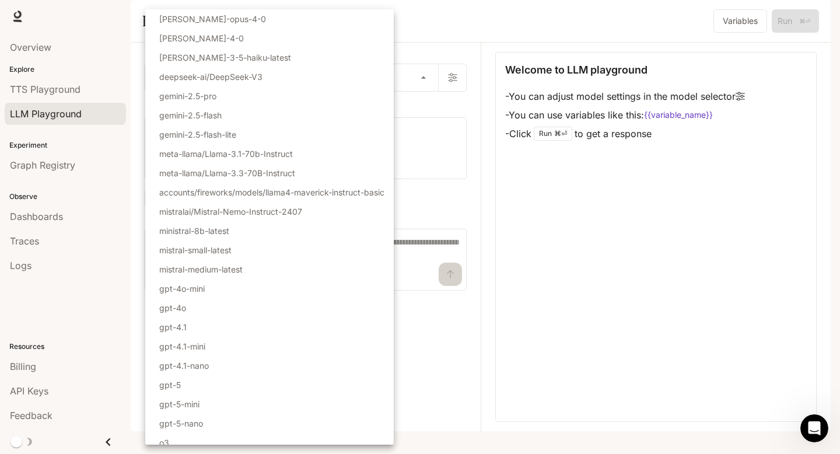 This screenshot has width=840, height=454. Describe the element at coordinates (198, 134) in the screenshot. I see `p: gemini-2.5-flash-lite` at that location.